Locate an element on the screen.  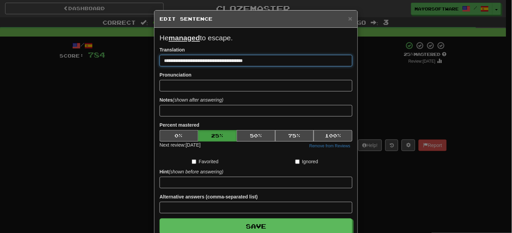
label: Hint is located at coordinates (191, 172).